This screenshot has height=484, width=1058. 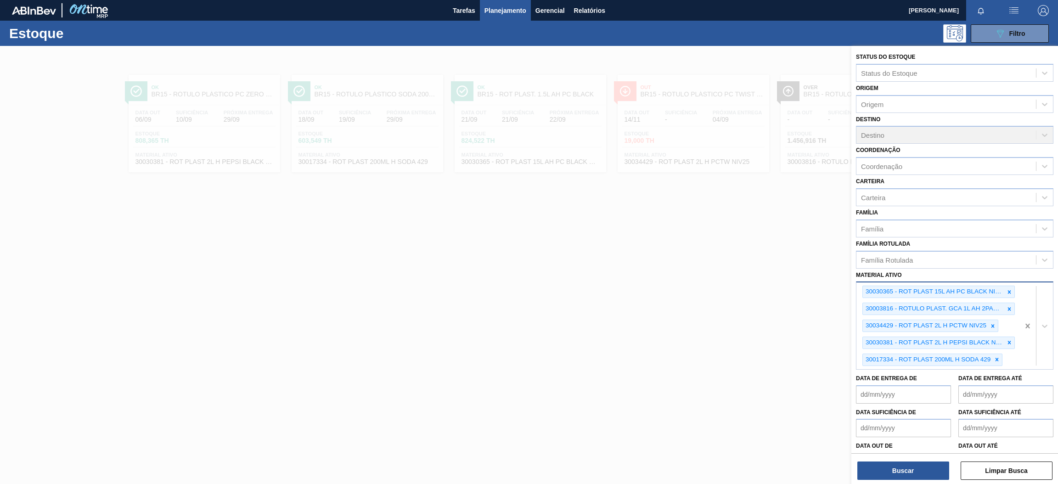 I want to click on label: Data de Entrega de, so click(x=886, y=378).